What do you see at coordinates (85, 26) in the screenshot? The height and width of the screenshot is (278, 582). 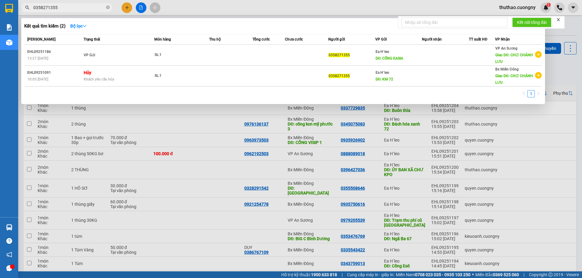 I see `span: down` at bounding box center [85, 26].